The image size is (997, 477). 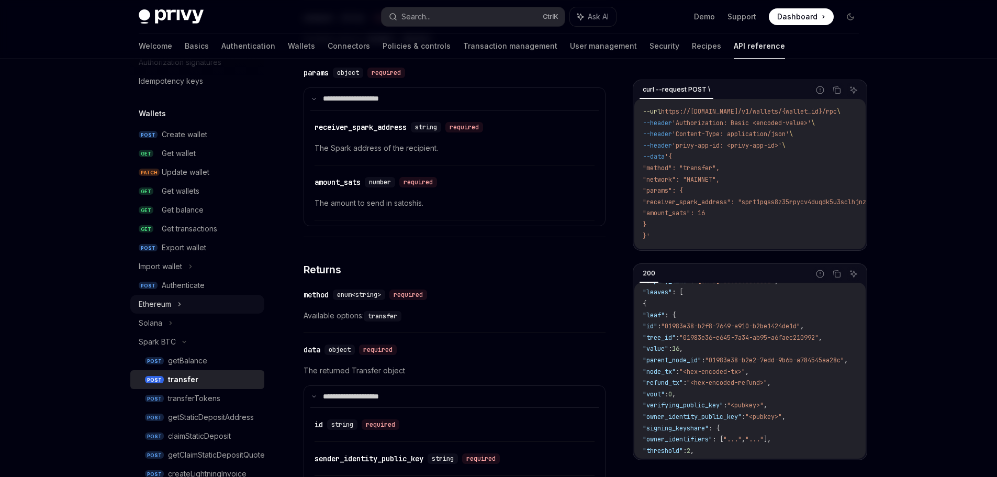 What do you see at coordinates (369, 458) in the screenshot?
I see `div: sender_identity_public_key` at bounding box center [369, 458].